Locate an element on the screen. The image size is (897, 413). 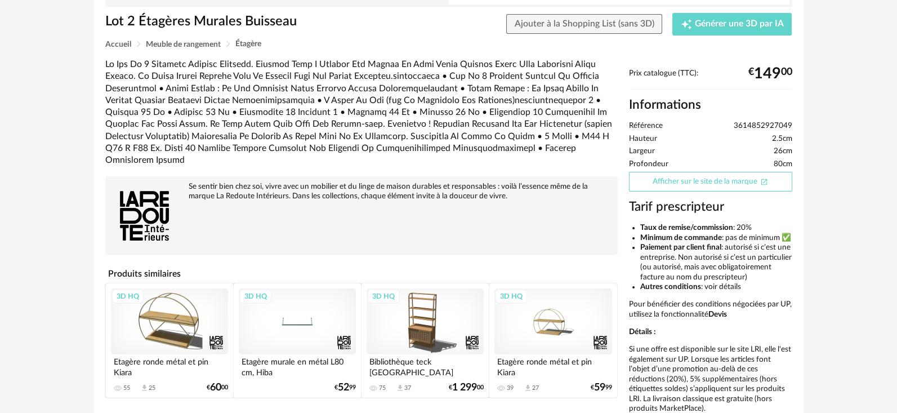
h4: Produits similaires is located at coordinates (362, 274).